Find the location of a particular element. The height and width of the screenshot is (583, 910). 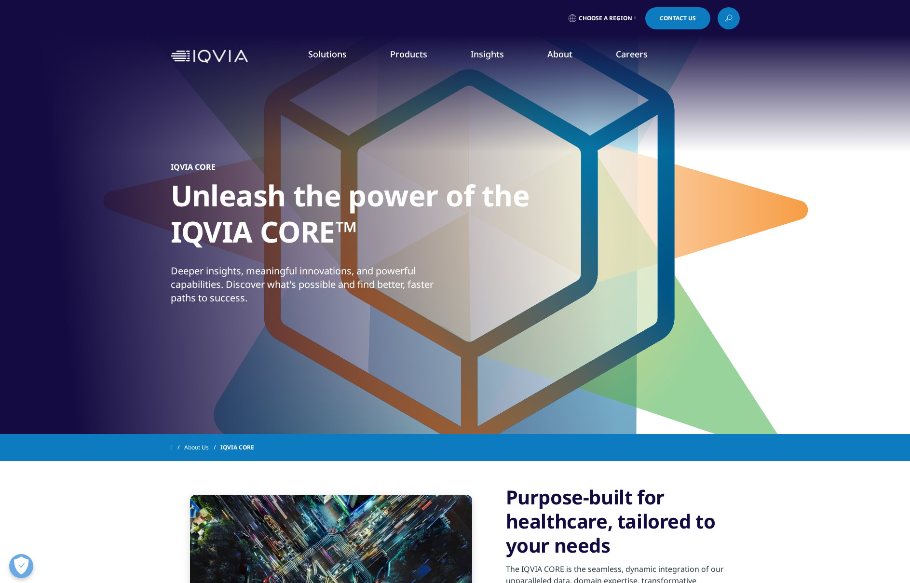

img: IQVIA Healthcare Information Technology and Pharma Clinical Research Company is located at coordinates (209, 56).